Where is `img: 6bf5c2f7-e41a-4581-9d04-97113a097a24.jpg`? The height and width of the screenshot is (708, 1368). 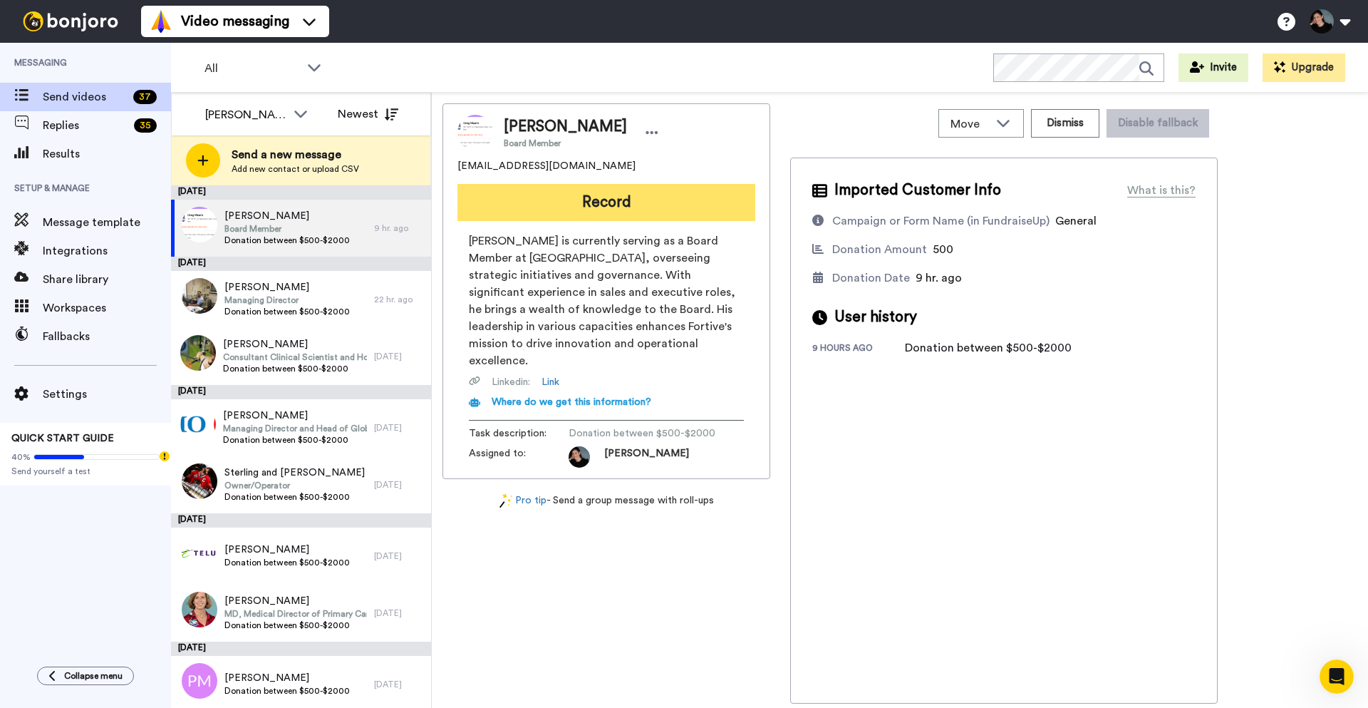
img: 6bf5c2f7-e41a-4581-9d04-97113a097a24.jpg is located at coordinates (198, 353).